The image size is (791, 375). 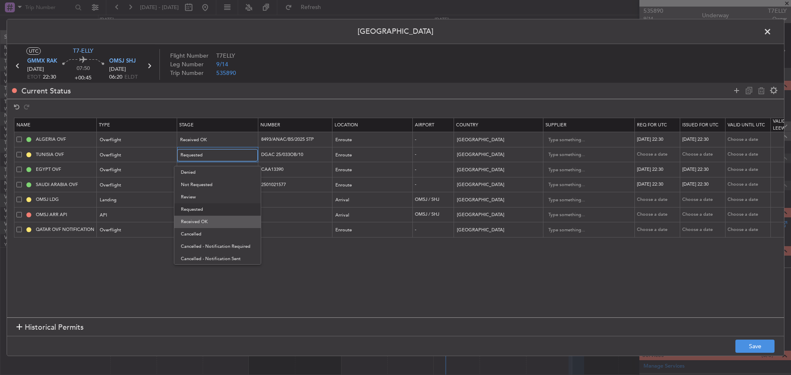 I want to click on span: Received OK, so click(x=218, y=222).